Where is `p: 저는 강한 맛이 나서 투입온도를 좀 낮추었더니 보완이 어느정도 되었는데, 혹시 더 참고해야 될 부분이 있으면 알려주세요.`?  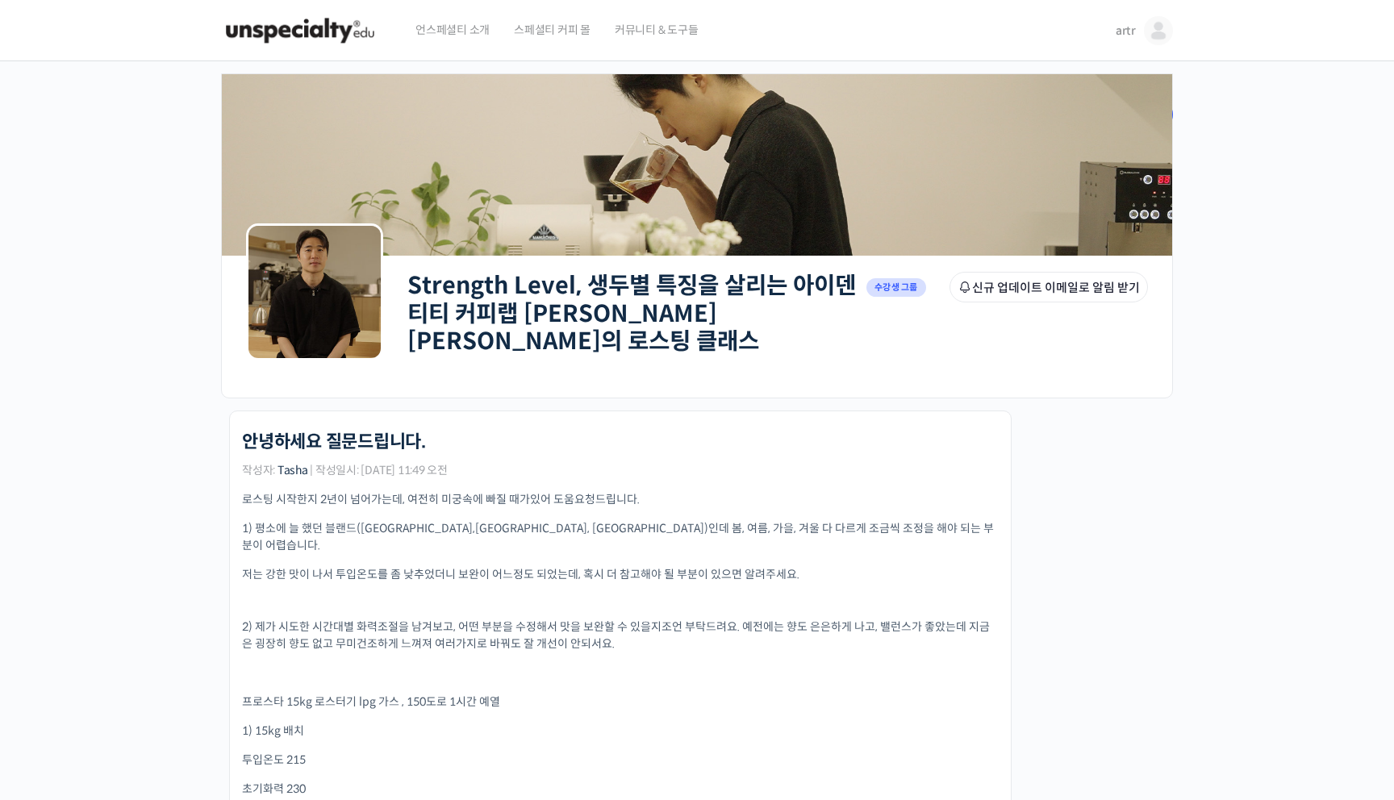 p: 저는 강한 맛이 나서 투입온도를 좀 낮추었더니 보완이 어느정도 되었는데, 혹시 더 참고해야 될 부분이 있으면 알려주세요. is located at coordinates (620, 574).